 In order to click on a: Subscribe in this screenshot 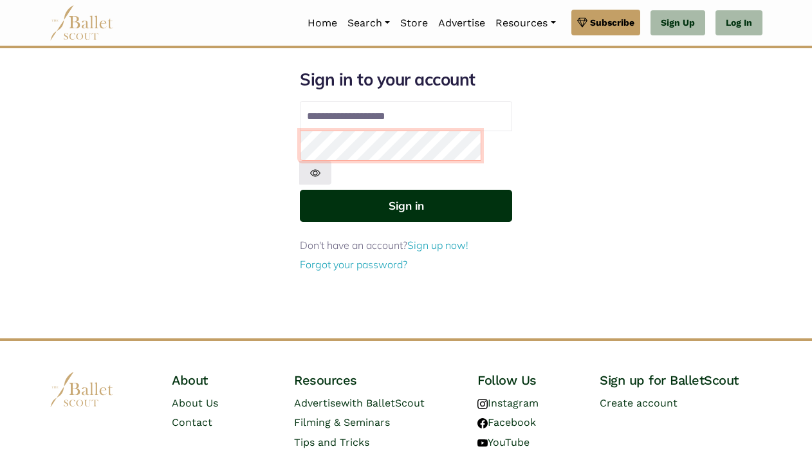, I will do `click(606, 23)`.